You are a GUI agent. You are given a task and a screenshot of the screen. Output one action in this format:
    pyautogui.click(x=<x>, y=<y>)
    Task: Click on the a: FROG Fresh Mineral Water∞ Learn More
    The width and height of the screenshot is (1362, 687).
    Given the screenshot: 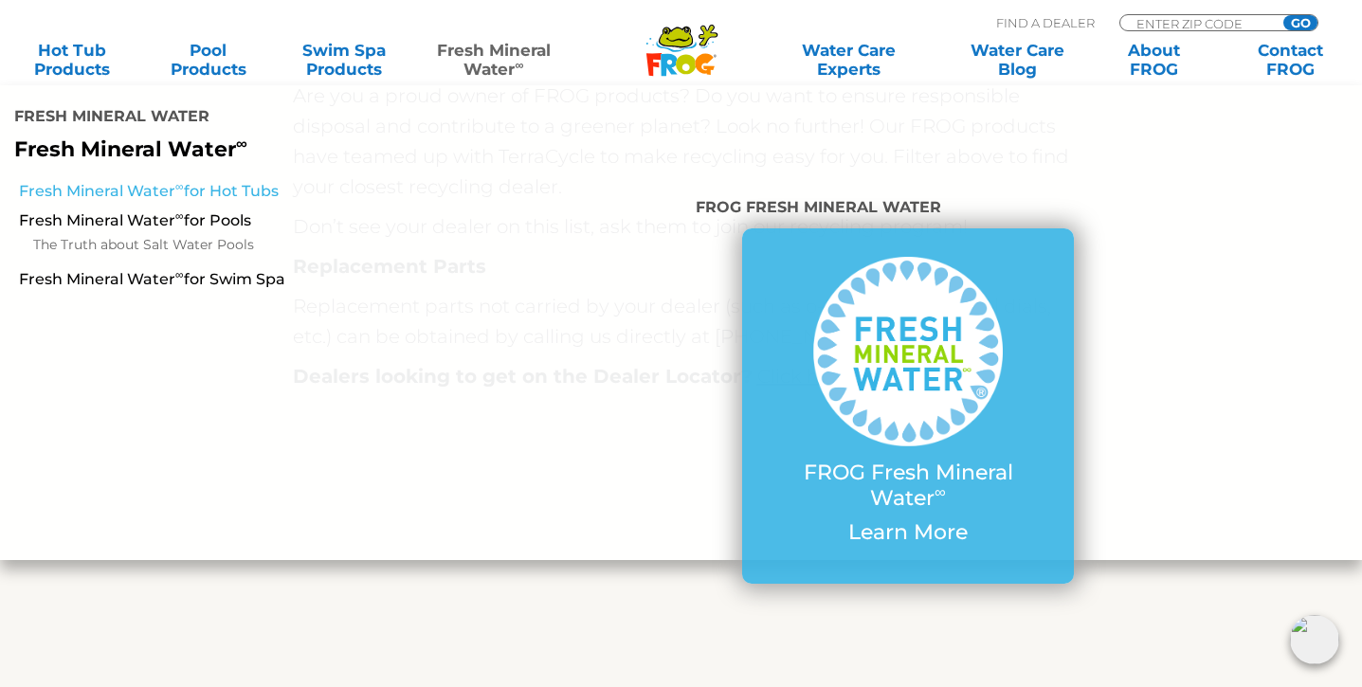 What is the action you would take?
    pyautogui.click(x=908, y=406)
    